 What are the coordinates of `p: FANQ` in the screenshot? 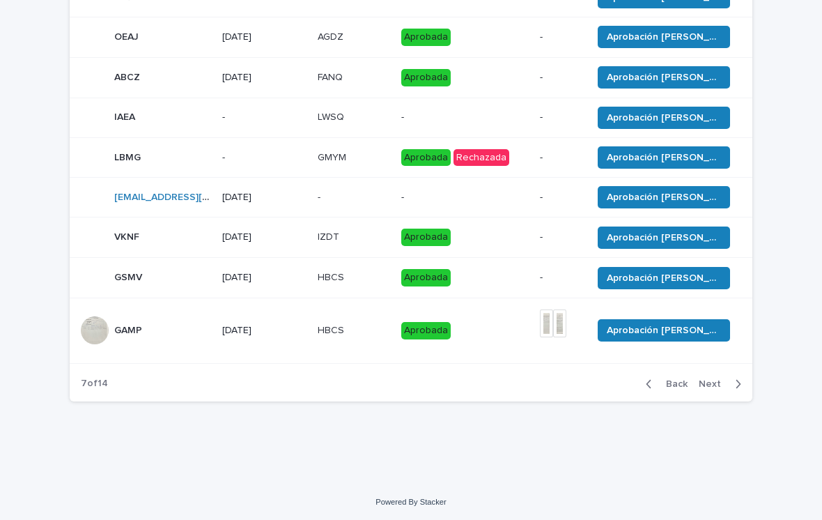 It's located at (332, 76).